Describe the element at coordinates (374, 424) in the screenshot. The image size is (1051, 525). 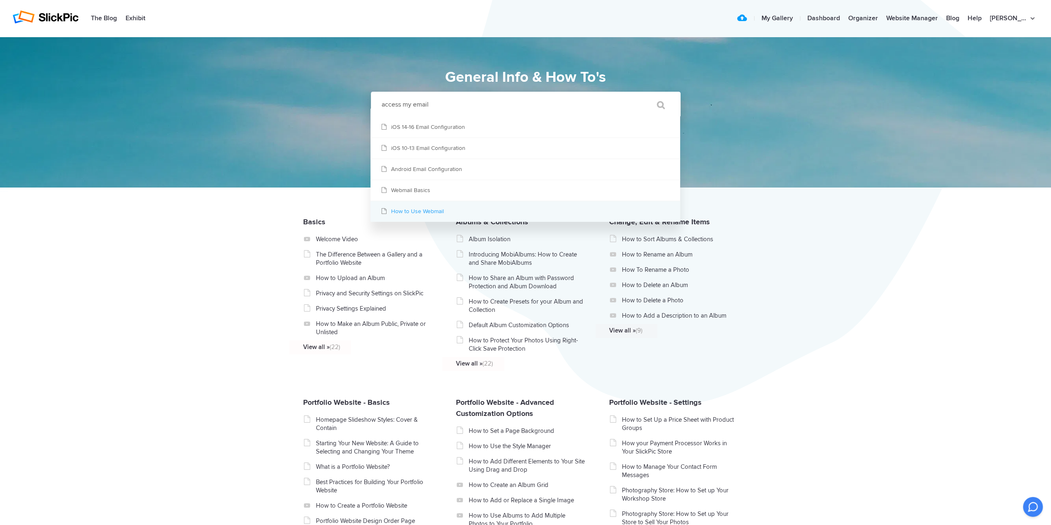
I see `a: Homepage Slideshow Styles: Cover & Contain` at that location.